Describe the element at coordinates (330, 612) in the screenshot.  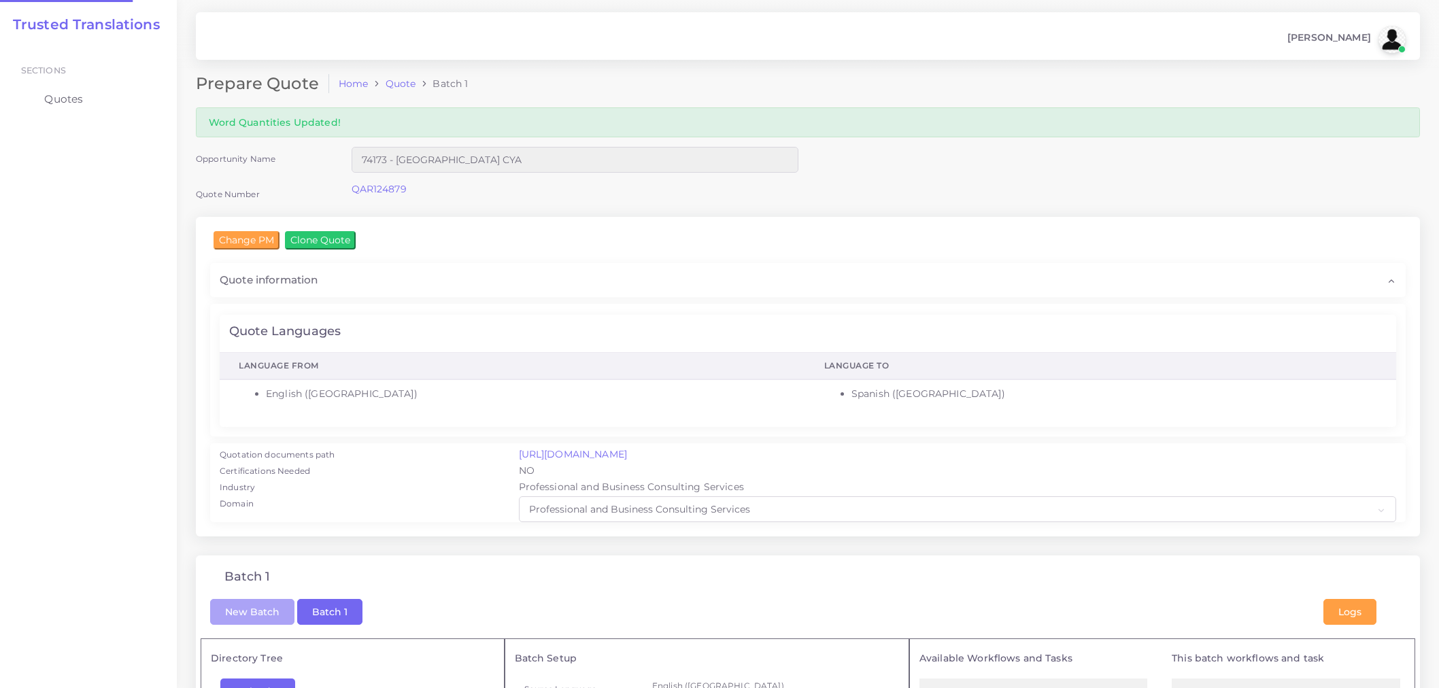
I see `button: Batch 1` at that location.